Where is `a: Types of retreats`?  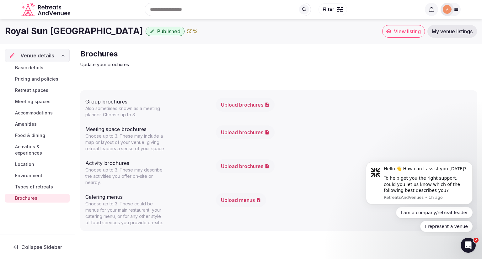
a: Types of retreats is located at coordinates (37, 187).